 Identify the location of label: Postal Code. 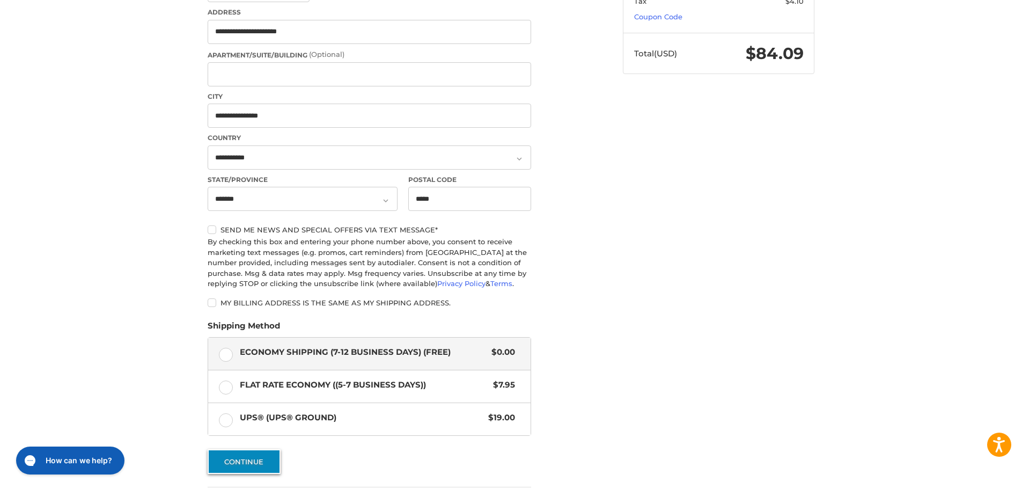
(470, 180).